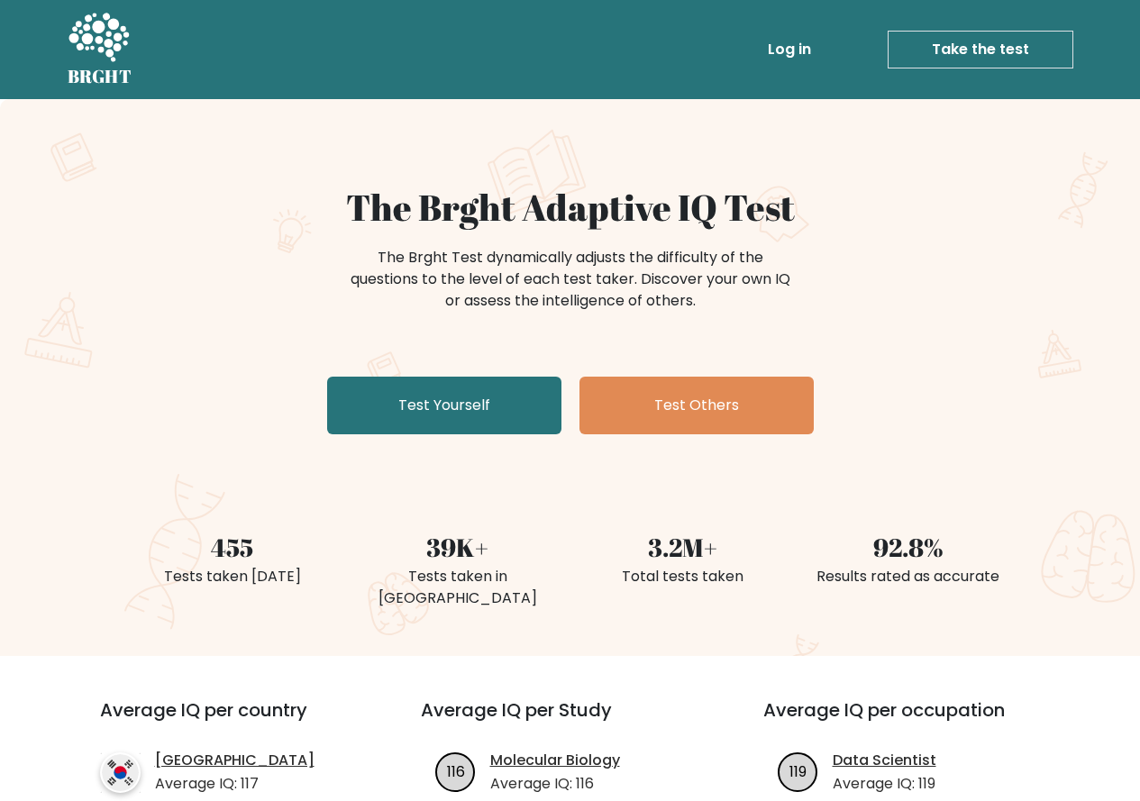 This screenshot has width=1140, height=801. Describe the element at coordinates (234, 784) in the screenshot. I see `p: Average IQ: 117` at that location.